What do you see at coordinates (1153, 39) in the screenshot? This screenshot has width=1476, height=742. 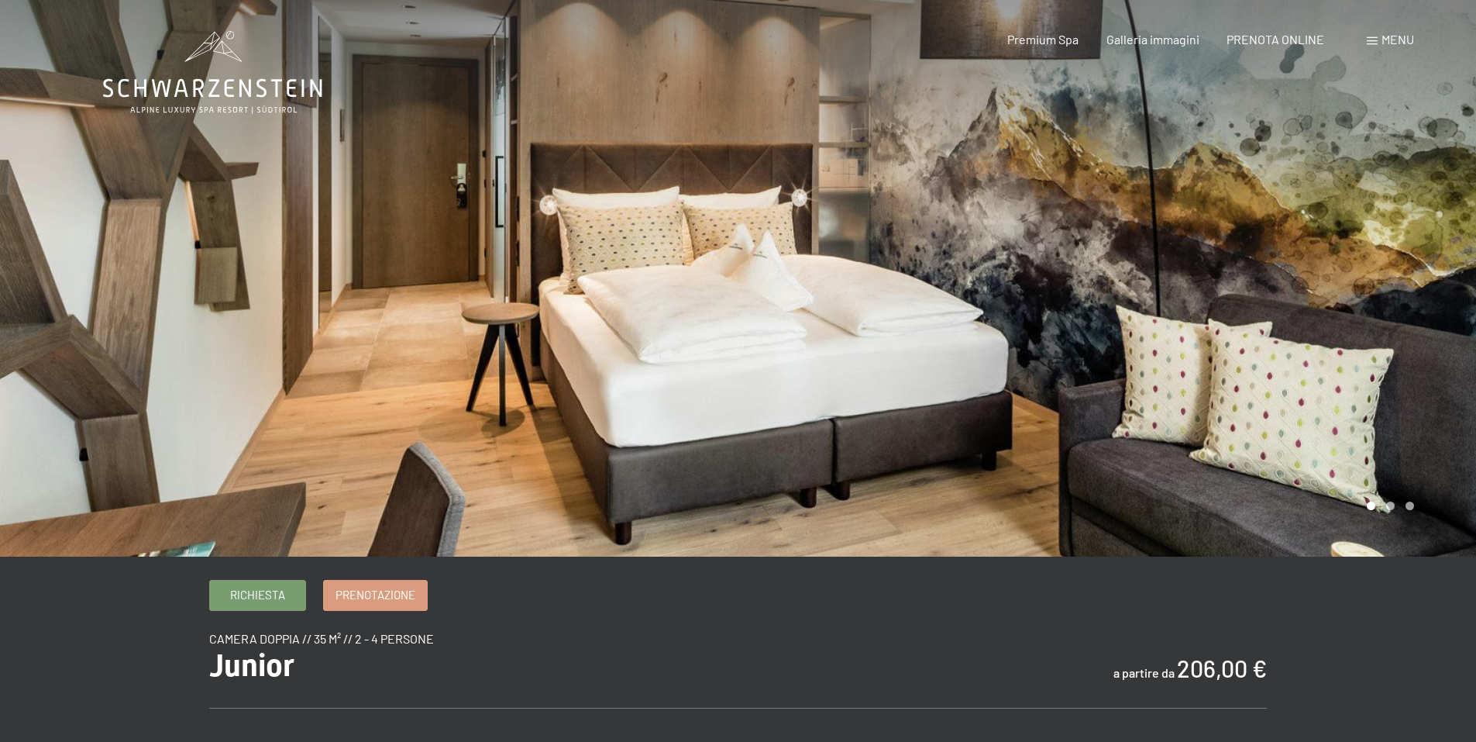 I see `span: Galleria immagini` at bounding box center [1153, 39].